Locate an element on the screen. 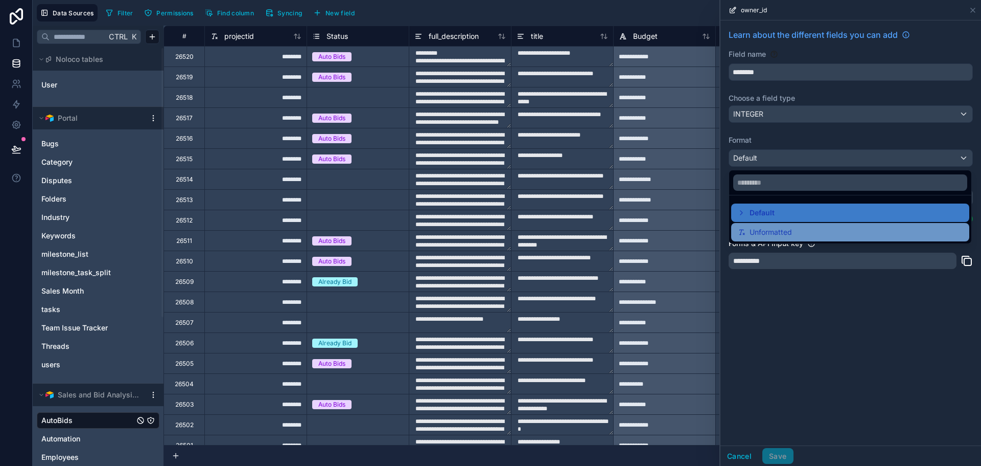  span: Find column is located at coordinates (236, 13).